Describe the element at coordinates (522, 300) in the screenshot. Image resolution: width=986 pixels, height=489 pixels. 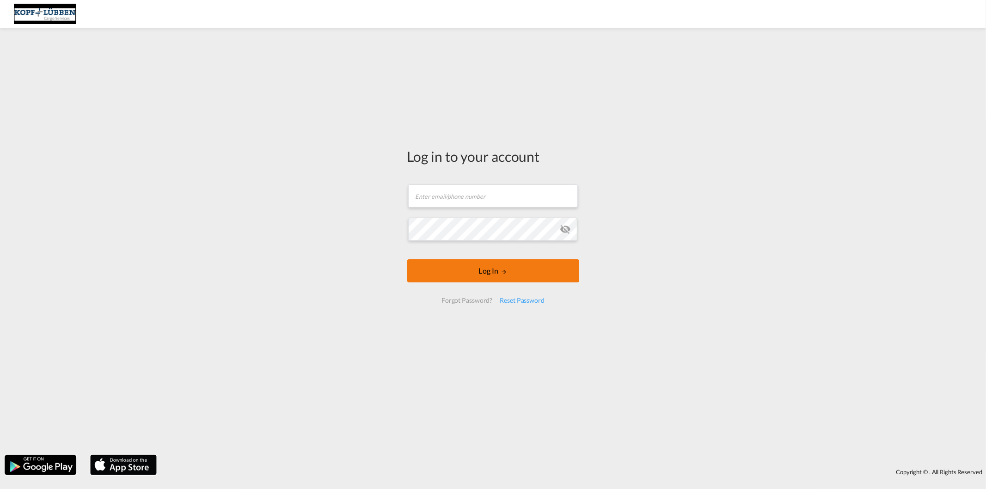
I see `div: Reset Password` at that location.